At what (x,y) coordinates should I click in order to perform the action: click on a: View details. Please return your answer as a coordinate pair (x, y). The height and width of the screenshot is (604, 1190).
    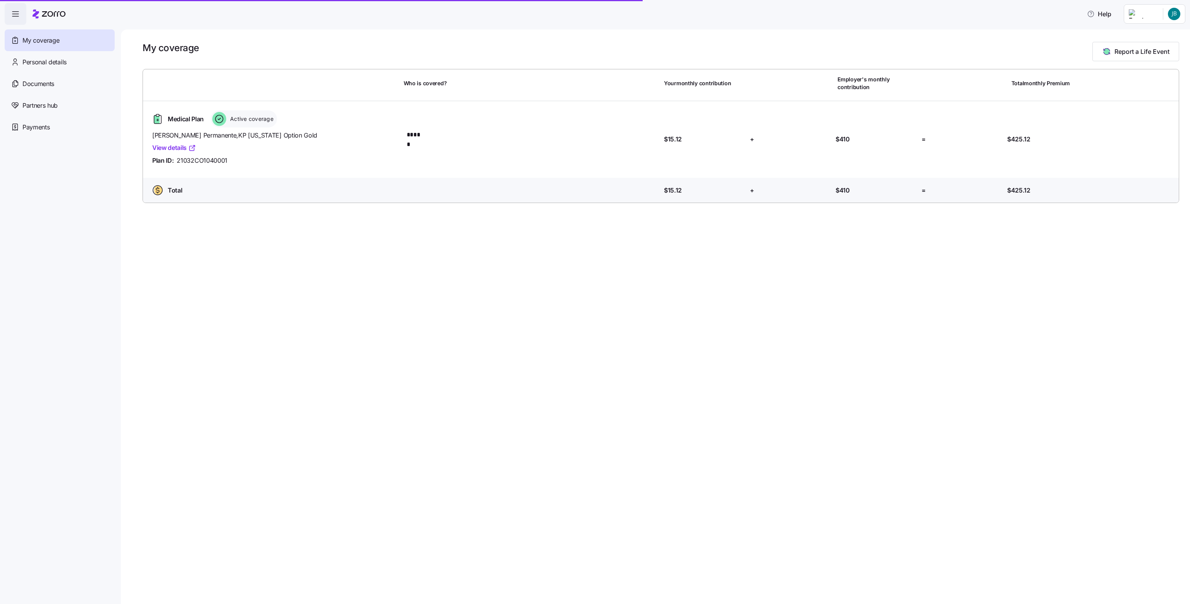
    Looking at the image, I should click on (174, 148).